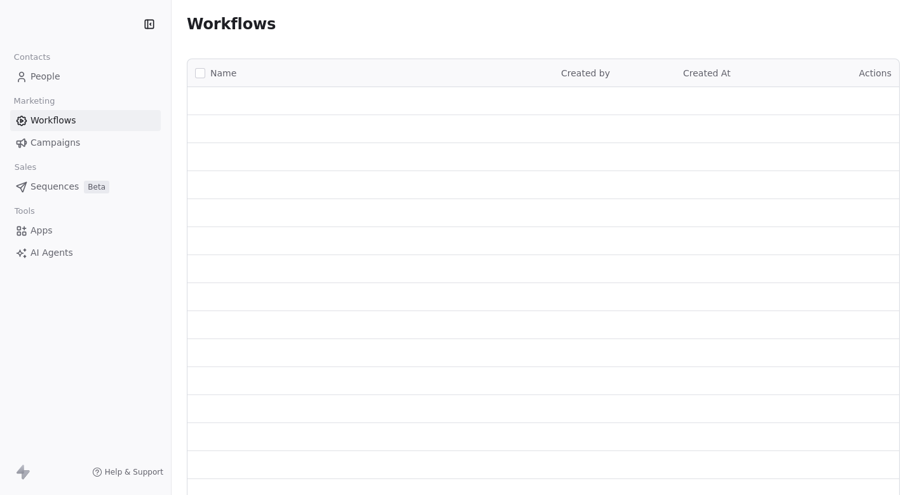  Describe the element at coordinates (875, 73) in the screenshot. I see `span: Actions` at that location.